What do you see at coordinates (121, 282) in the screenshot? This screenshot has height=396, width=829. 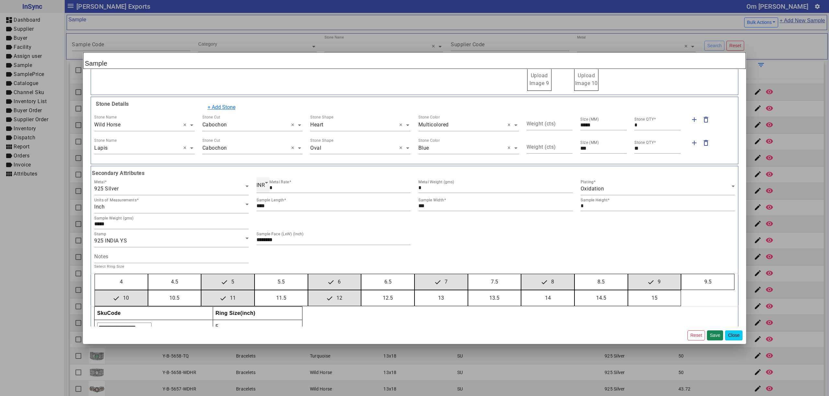 I see `span: 4` at bounding box center [121, 282].